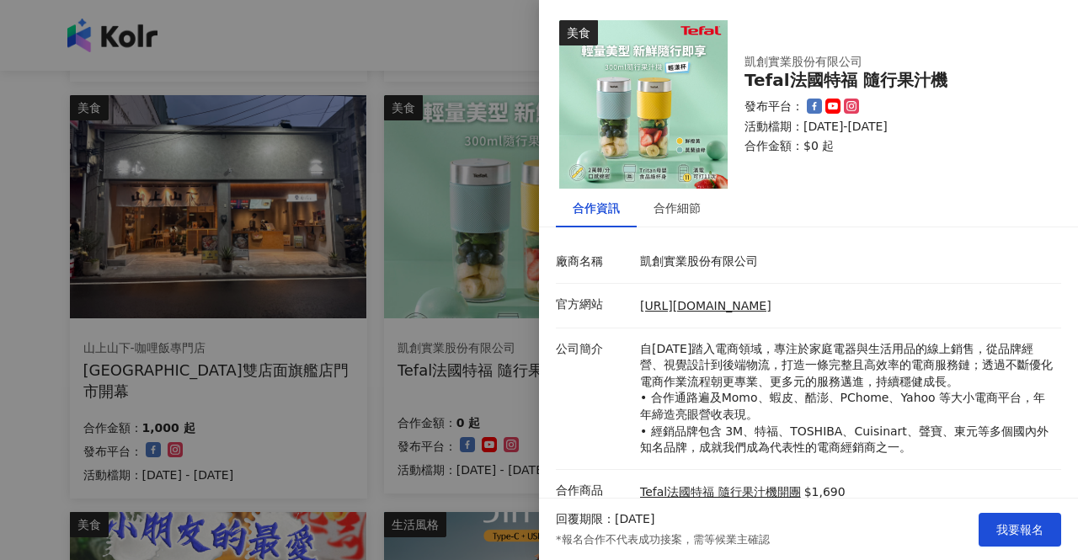  I want to click on div: 凱創實業股份有限公司, so click(879, 62).